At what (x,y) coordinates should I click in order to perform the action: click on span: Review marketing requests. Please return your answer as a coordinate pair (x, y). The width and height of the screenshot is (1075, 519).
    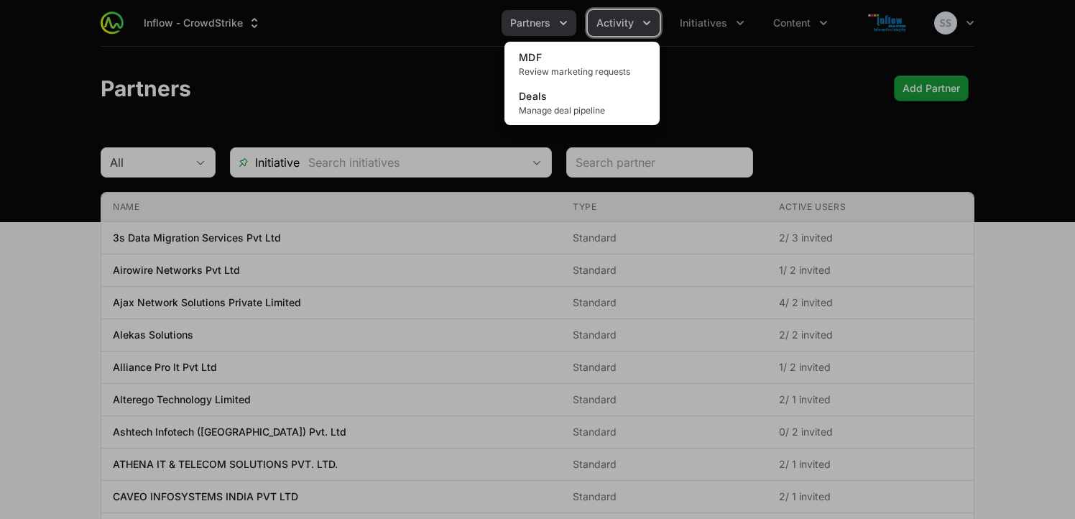
    Looking at the image, I should click on (582, 72).